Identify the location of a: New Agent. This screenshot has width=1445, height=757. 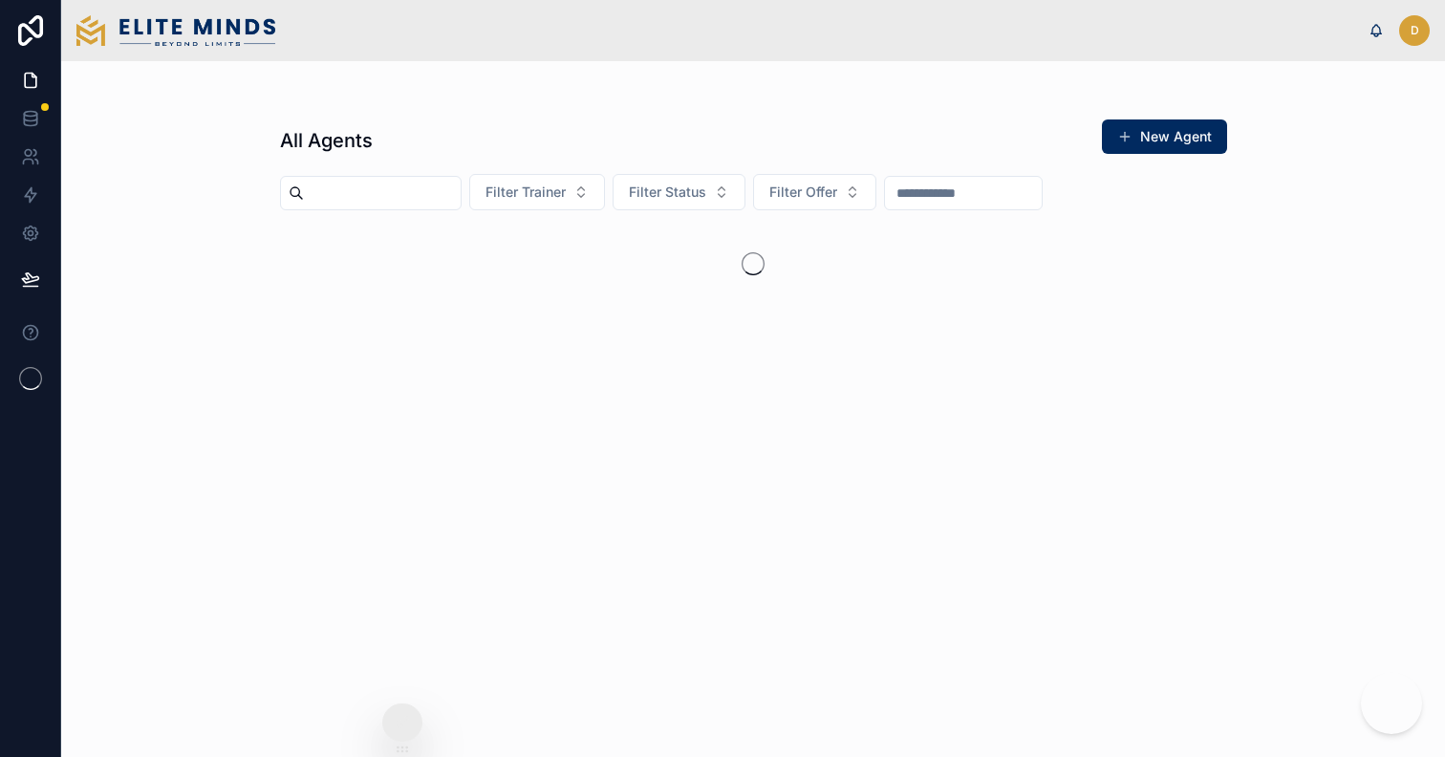
(1164, 137).